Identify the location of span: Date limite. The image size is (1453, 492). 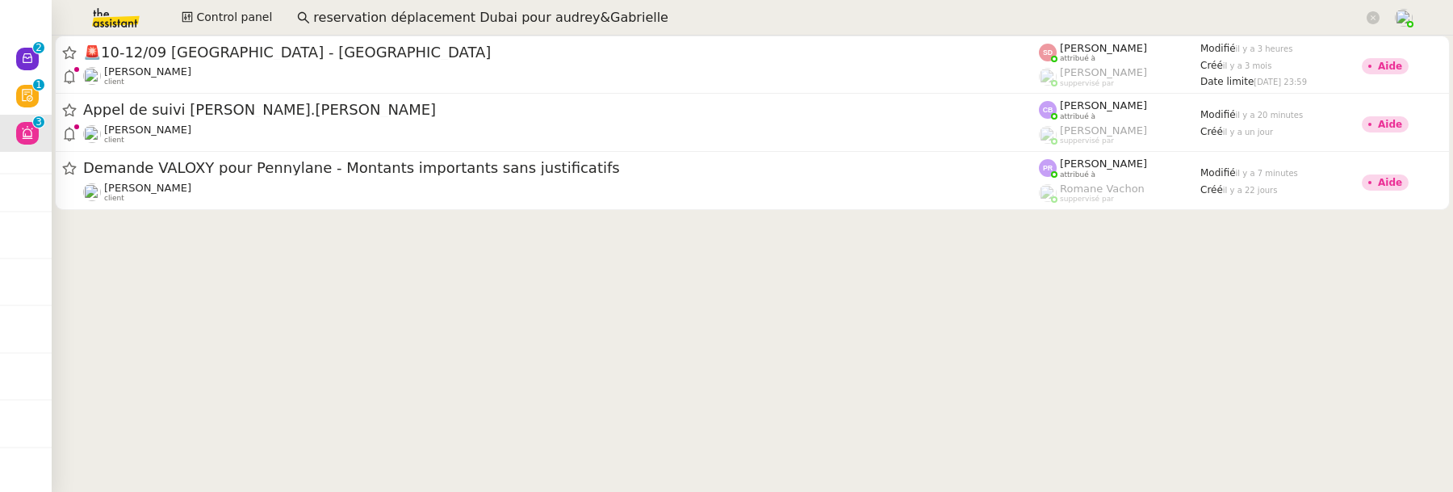
(1227, 82).